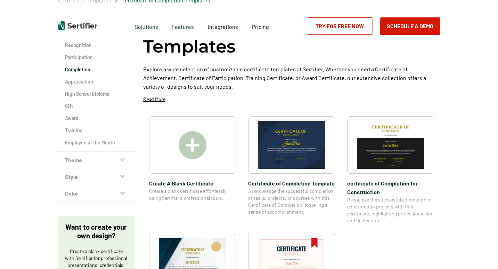 This screenshot has height=269, width=498. What do you see at coordinates (96, 130) in the screenshot?
I see `a: Training` at bounding box center [96, 130].